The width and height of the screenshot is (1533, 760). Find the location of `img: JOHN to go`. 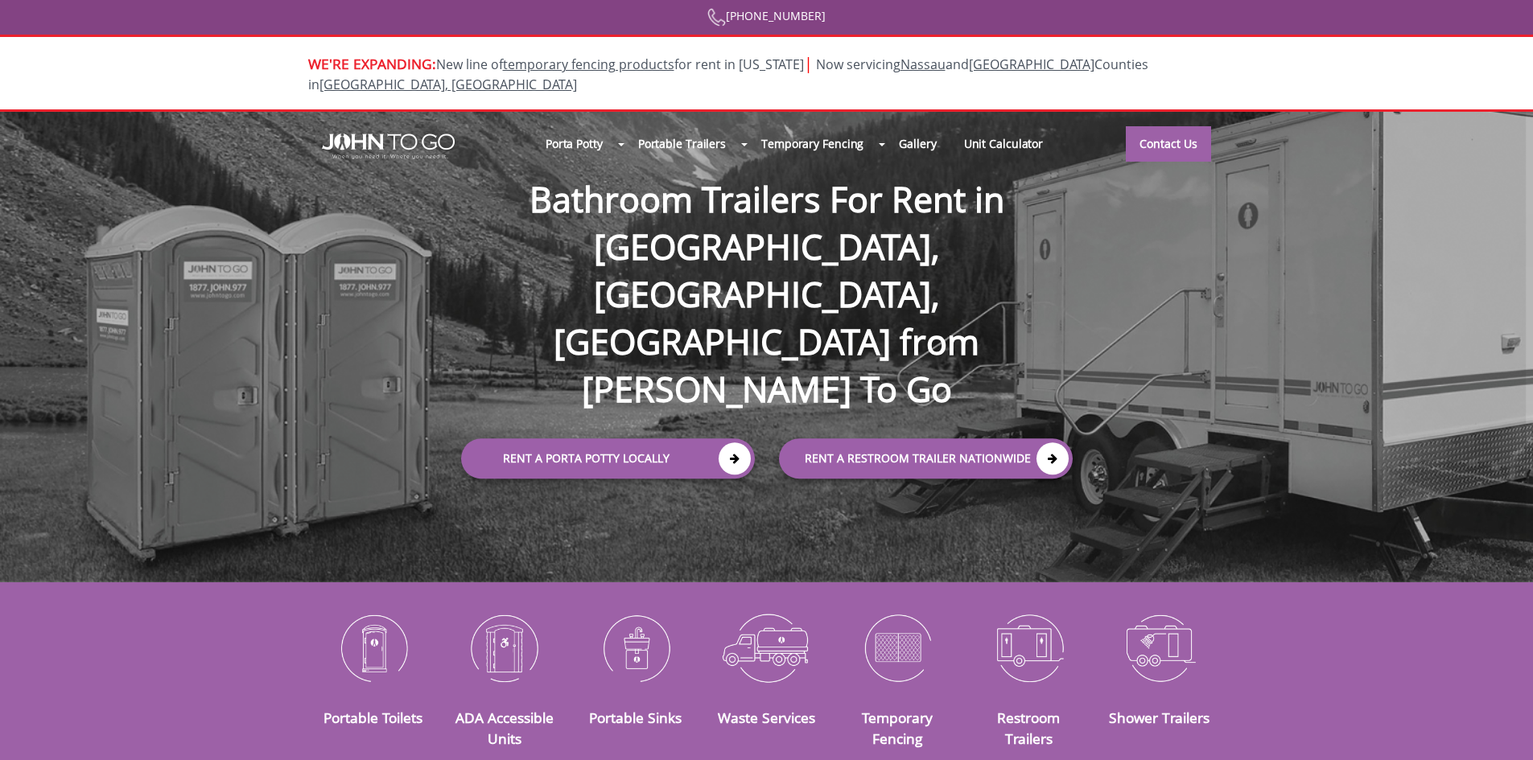

img: JOHN to go is located at coordinates (388, 146).